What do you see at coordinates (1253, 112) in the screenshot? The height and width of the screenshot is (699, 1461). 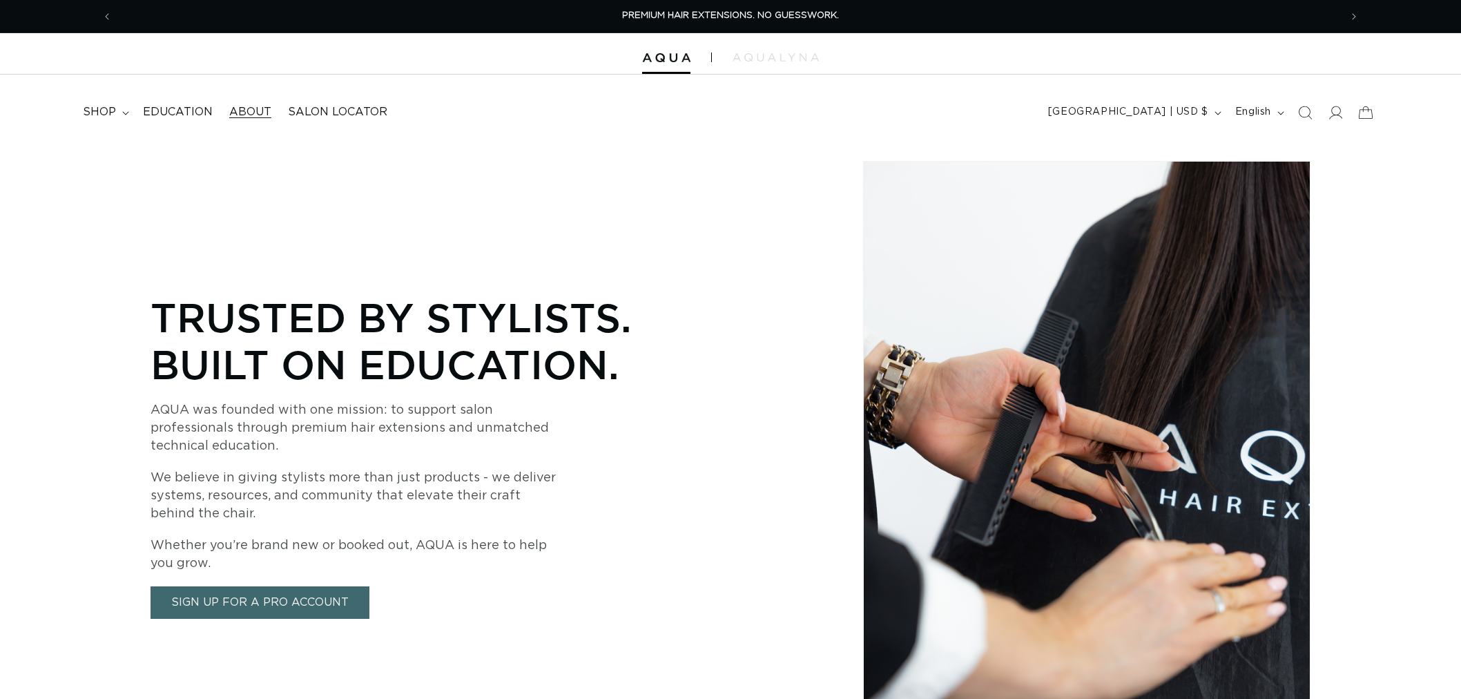 I see `span: English` at bounding box center [1253, 112].